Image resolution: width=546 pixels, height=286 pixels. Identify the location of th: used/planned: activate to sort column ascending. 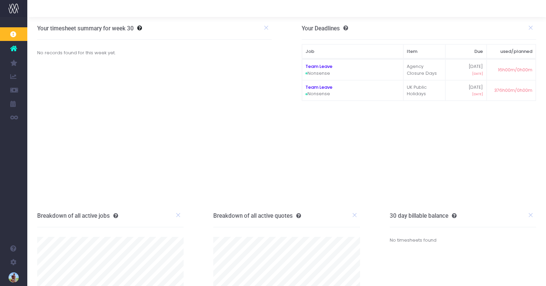
(511, 52).